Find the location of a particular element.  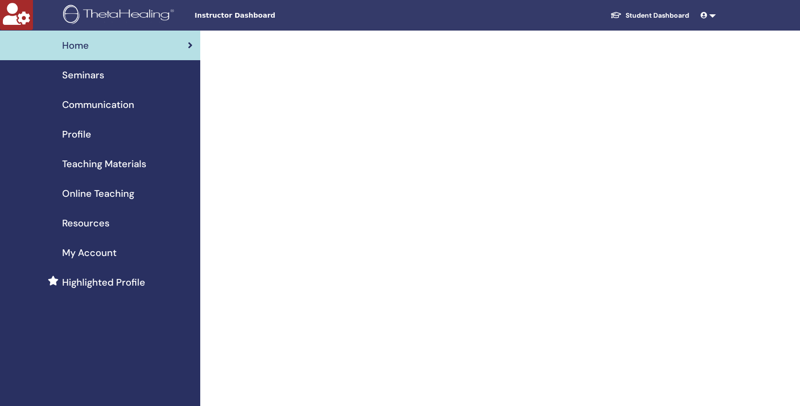

span: Profile is located at coordinates (76, 134).